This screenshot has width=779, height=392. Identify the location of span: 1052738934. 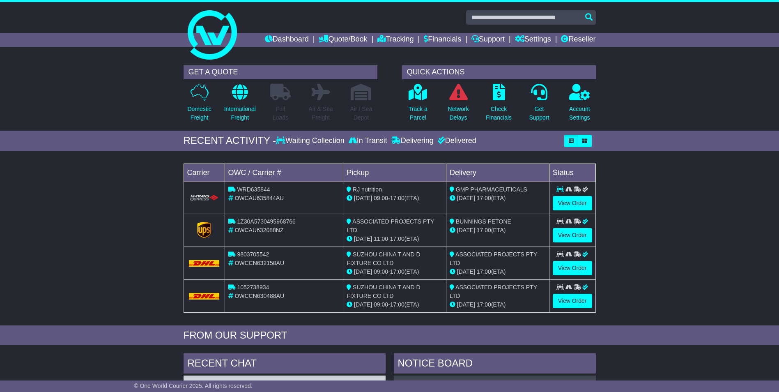
(253, 287).